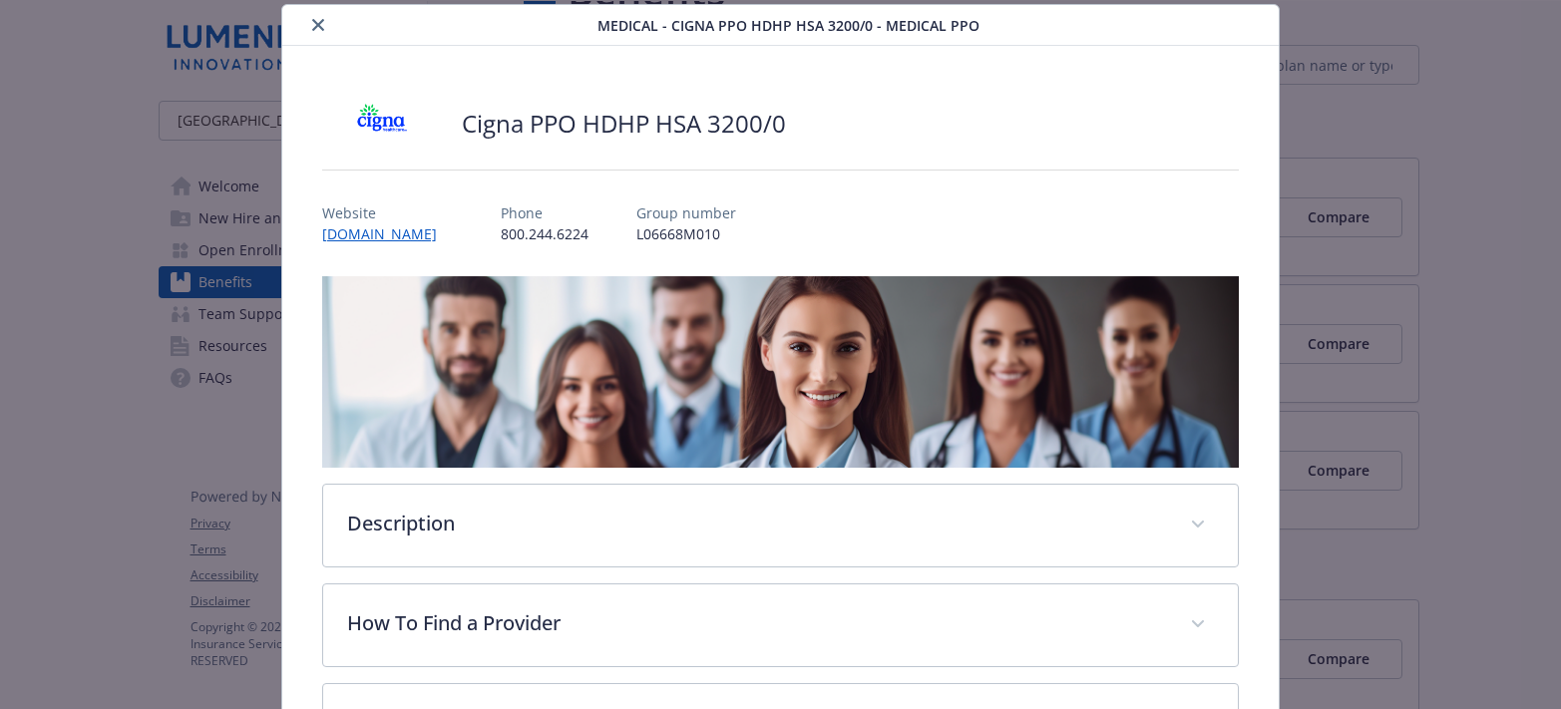  I want to click on p: Group number, so click(686, 212).